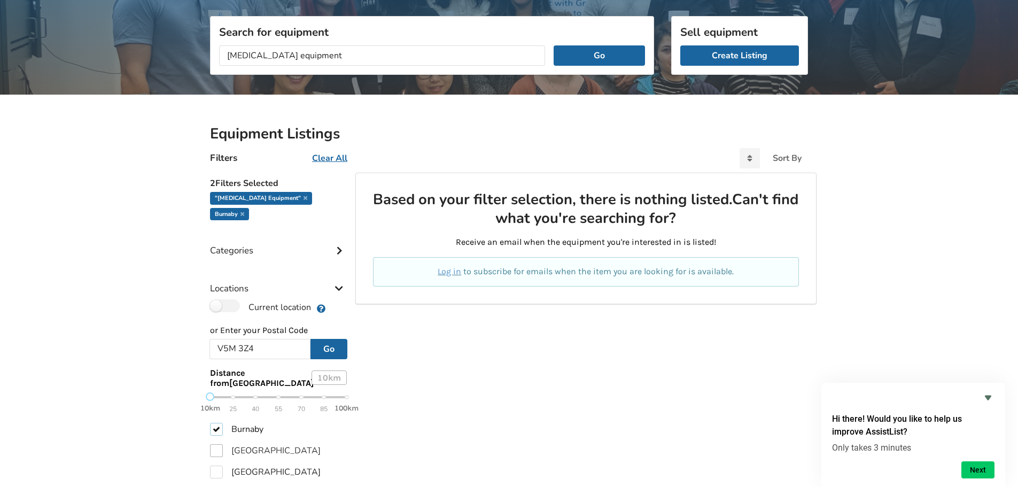 The width and height of the screenshot is (1018, 487). What do you see at coordinates (260, 306) in the screenshot?
I see `label: Current location` at bounding box center [260, 306].